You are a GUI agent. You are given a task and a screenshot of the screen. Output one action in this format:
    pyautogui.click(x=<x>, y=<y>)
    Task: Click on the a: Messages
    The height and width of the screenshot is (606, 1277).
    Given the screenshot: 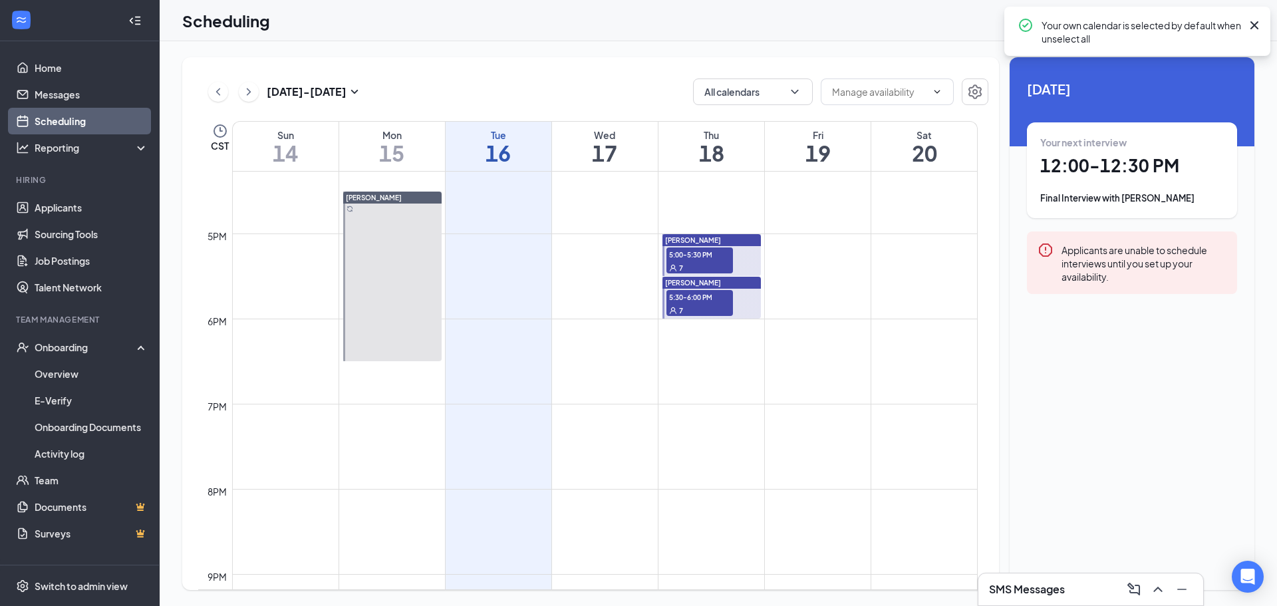 What is the action you would take?
    pyautogui.click(x=91, y=94)
    